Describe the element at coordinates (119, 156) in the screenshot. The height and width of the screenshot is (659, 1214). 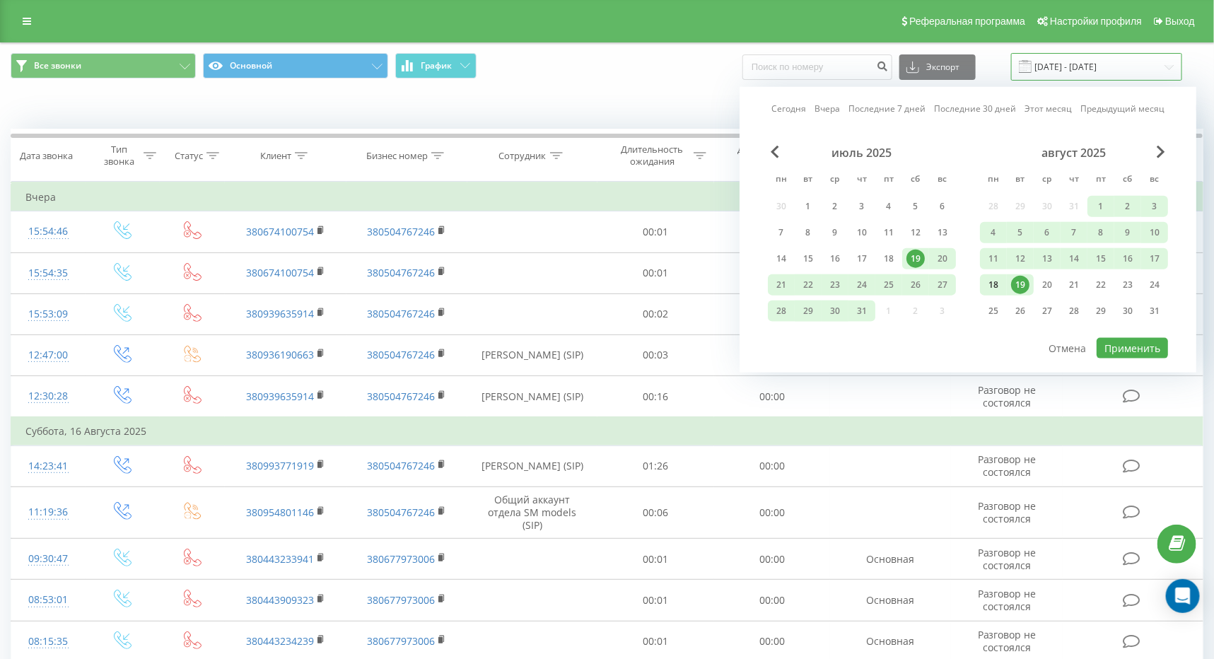
I see `div: Тип звонка` at that location.